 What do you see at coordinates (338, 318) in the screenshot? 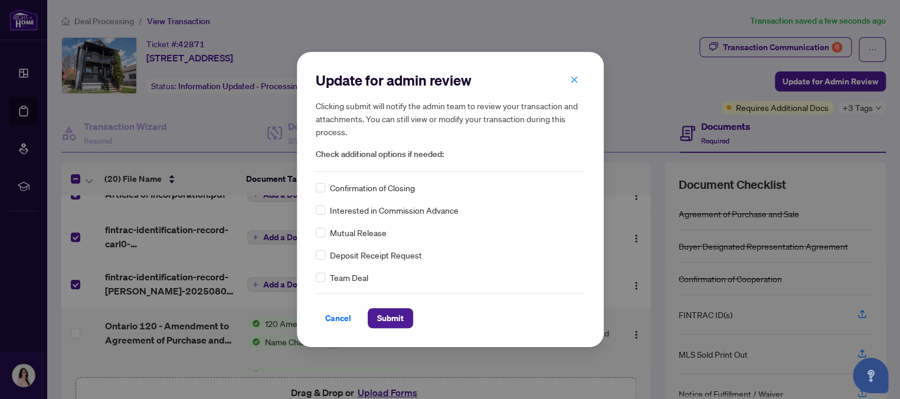
I see `span: Cancel` at bounding box center [338, 318].